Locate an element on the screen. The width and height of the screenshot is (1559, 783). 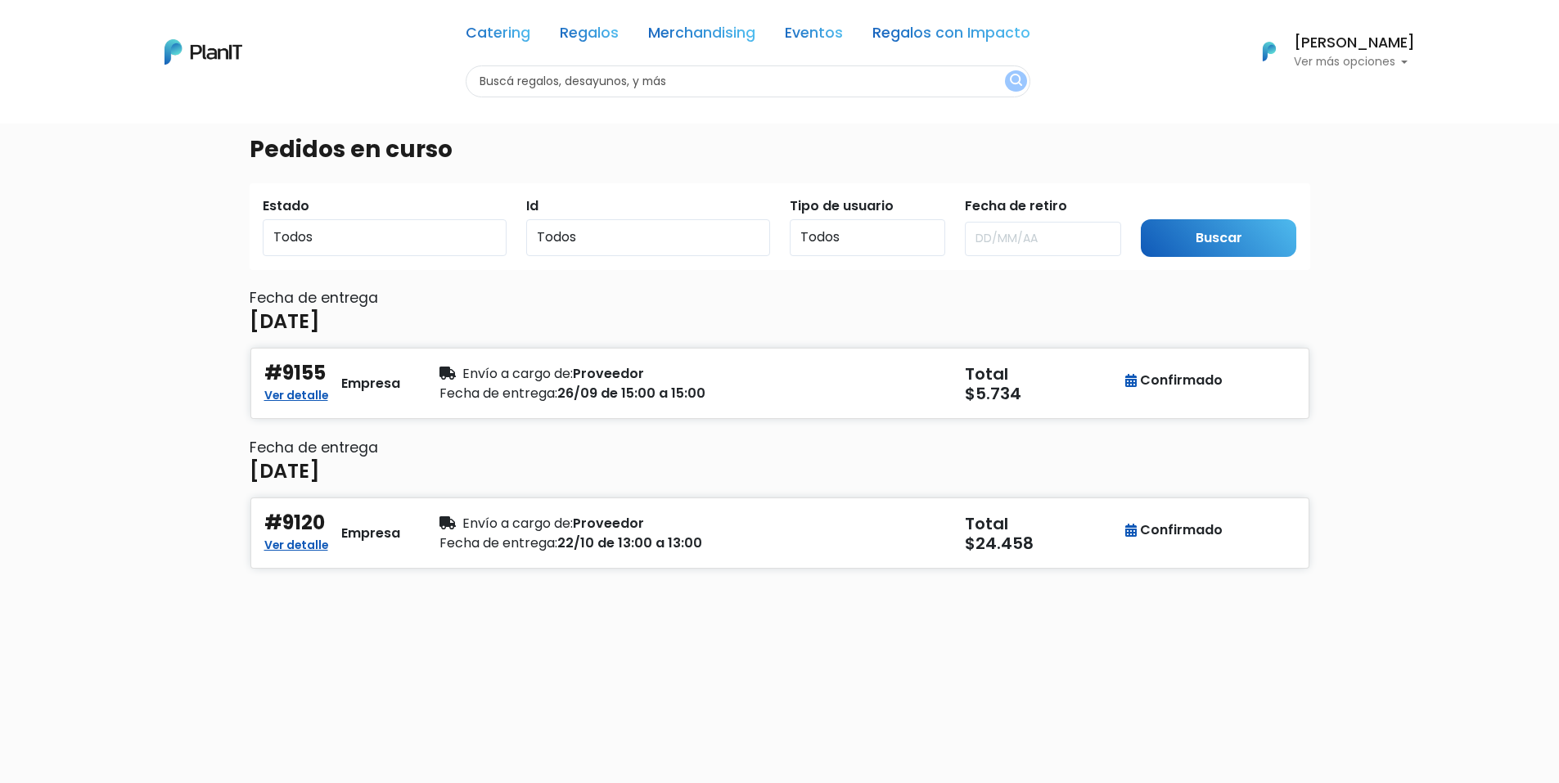
div: 26/09 de 15:00 a 15:00 is located at coordinates (605, 394).